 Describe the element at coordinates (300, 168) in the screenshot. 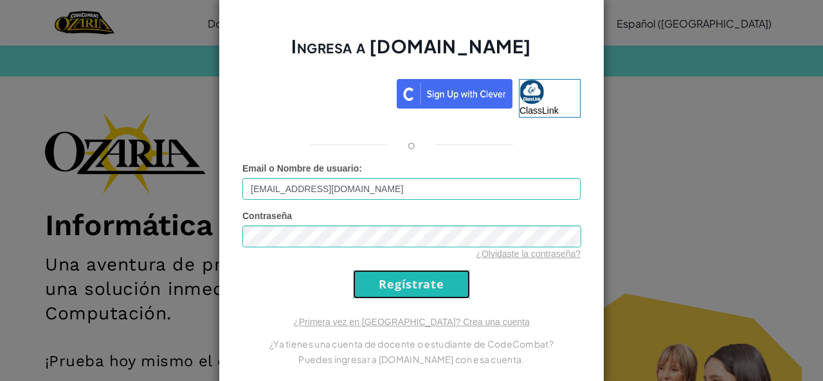

I see `span: Email o Nombre de usuario` at that location.